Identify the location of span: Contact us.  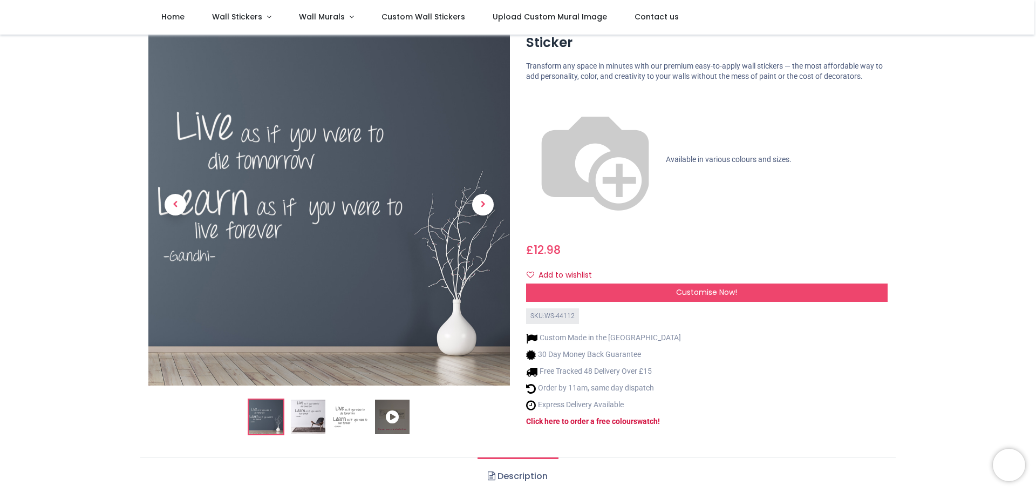
(657, 17).